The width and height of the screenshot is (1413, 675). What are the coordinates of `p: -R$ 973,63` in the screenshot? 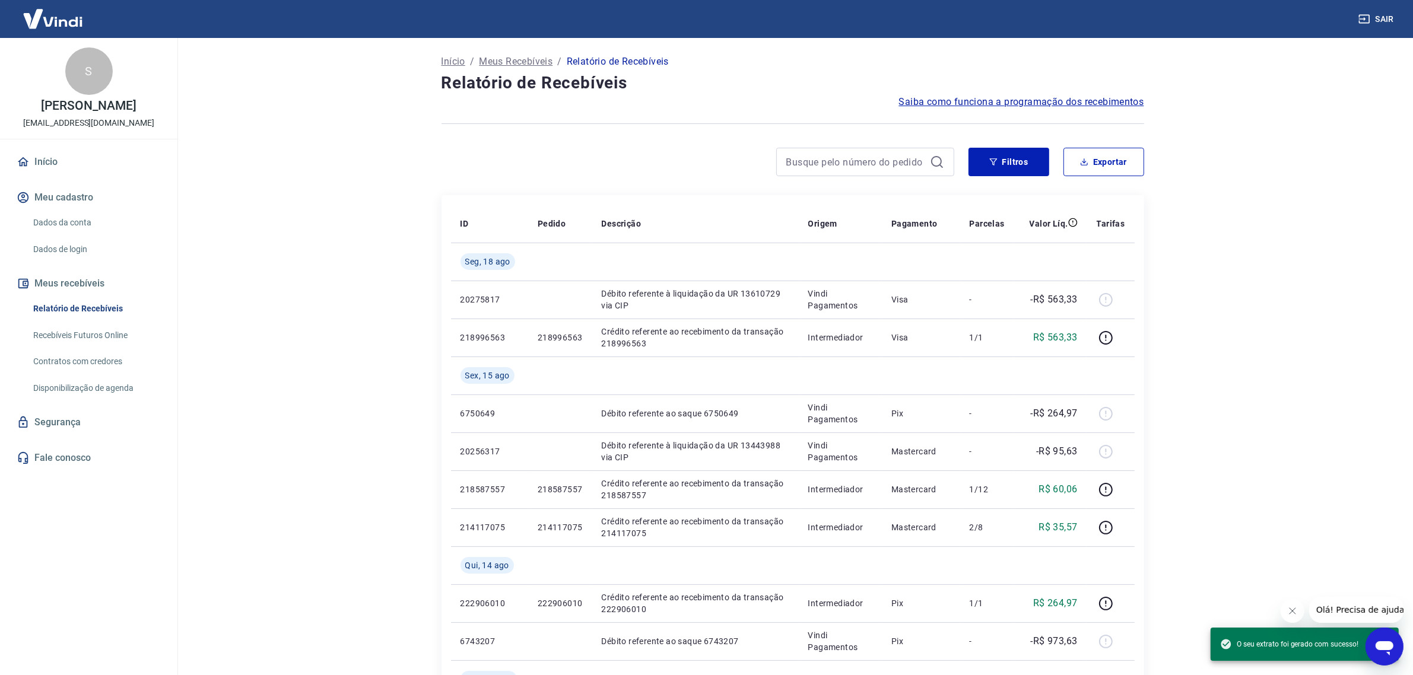 It's located at (1054, 641).